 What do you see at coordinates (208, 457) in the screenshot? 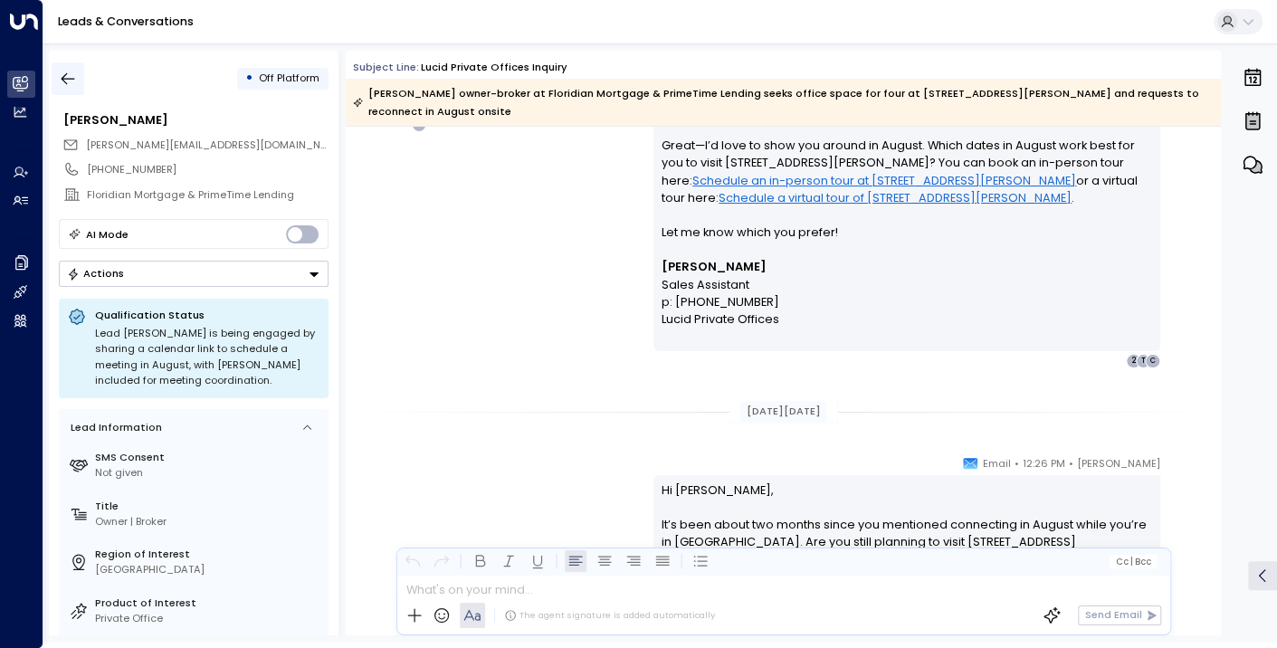
I see `label: SMS Consent` at bounding box center [208, 457].